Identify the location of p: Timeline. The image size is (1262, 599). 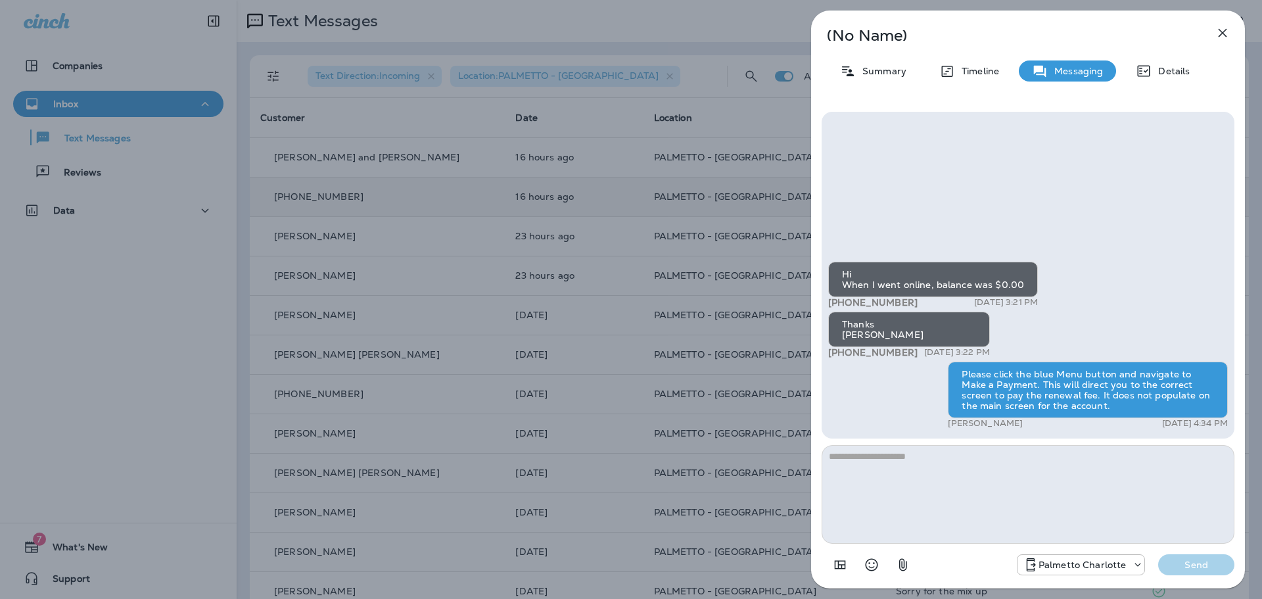
(977, 71).